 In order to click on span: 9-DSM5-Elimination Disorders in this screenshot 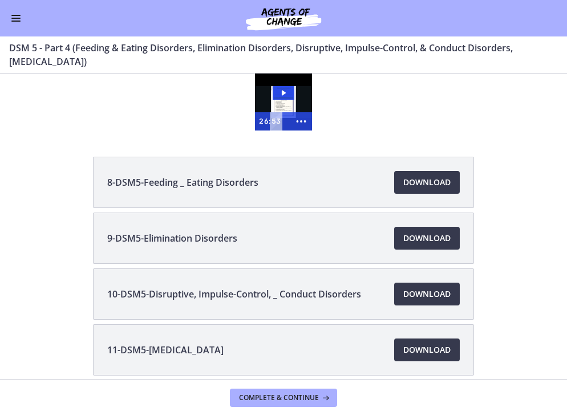, I will do `click(172, 238)`.